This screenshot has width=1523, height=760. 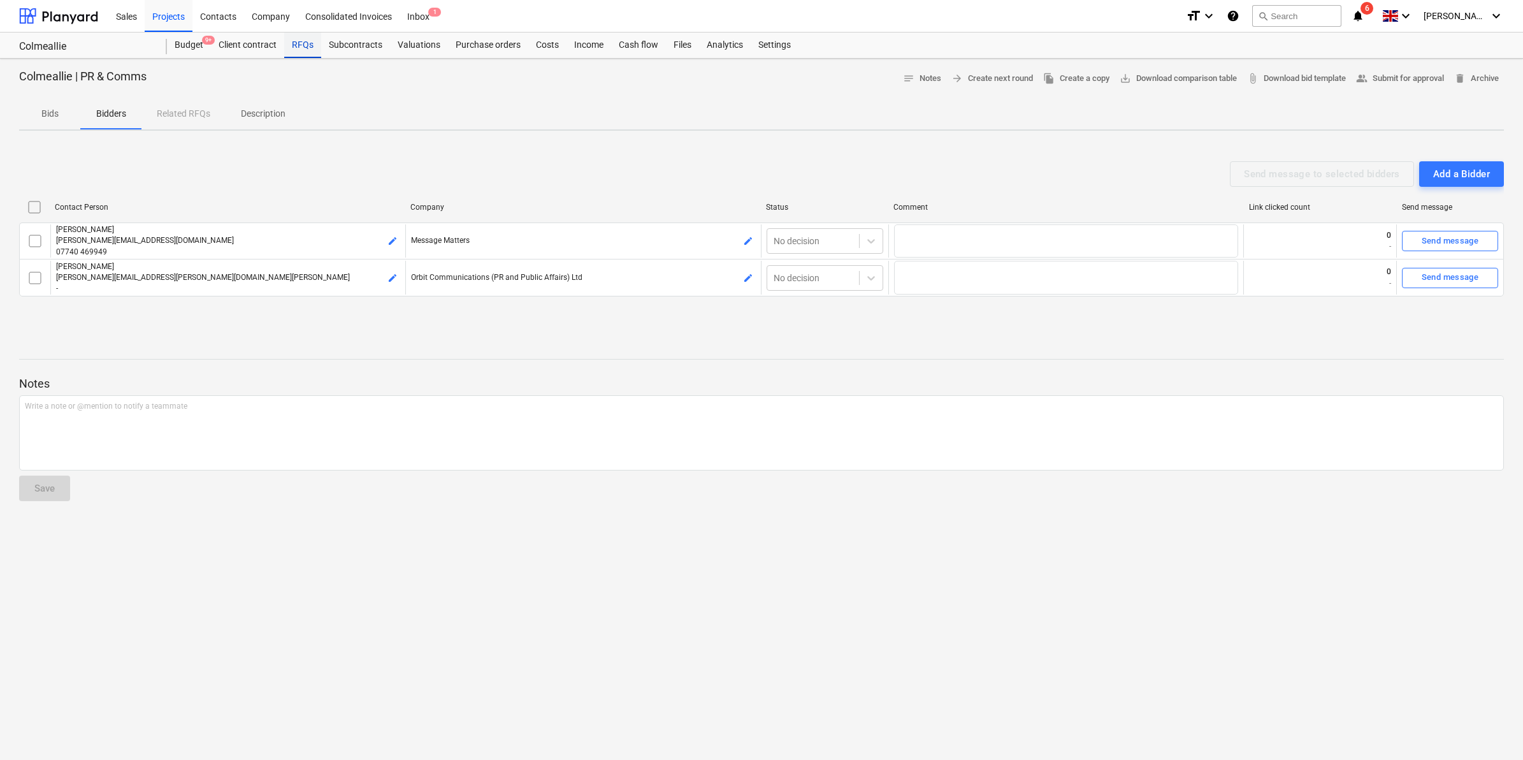 I want to click on p: Bidders, so click(x=111, y=113).